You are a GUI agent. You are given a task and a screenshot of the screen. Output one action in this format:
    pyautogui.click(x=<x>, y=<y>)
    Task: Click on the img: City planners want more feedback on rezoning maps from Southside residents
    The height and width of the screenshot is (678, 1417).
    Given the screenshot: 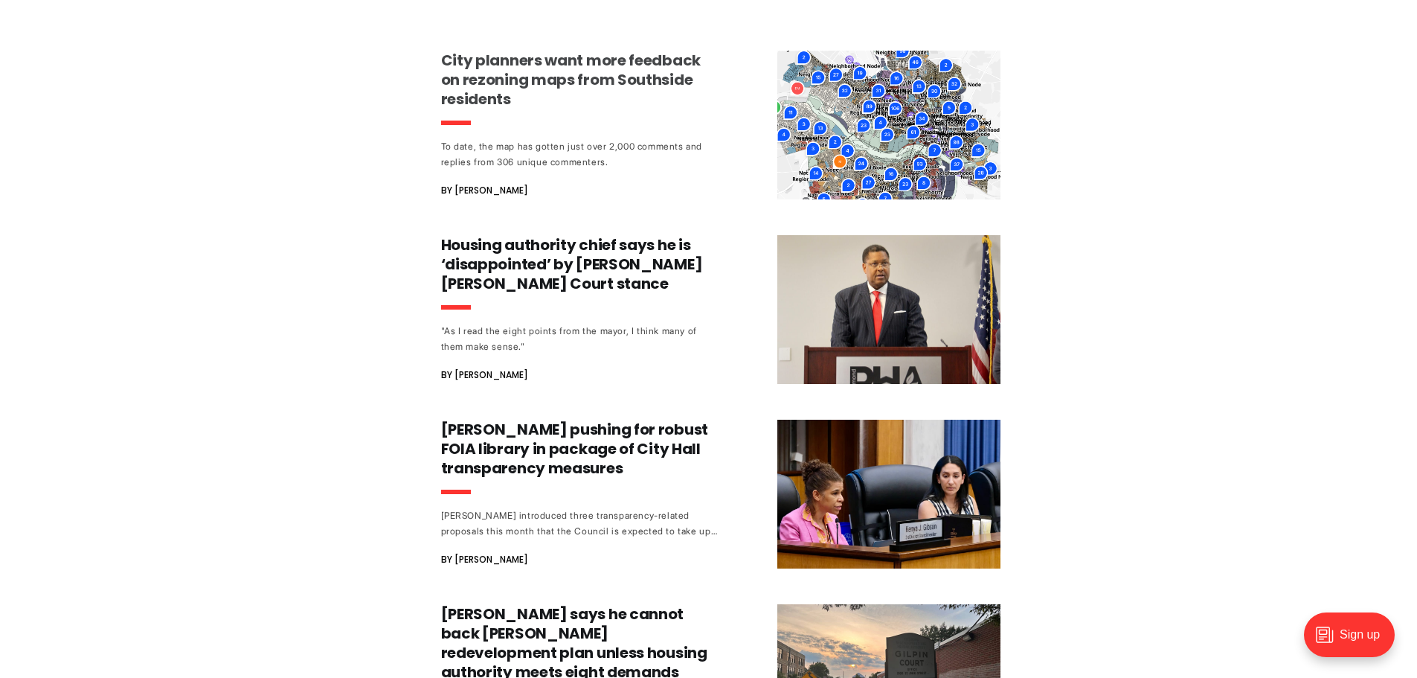 What is the action you would take?
    pyautogui.click(x=889, y=125)
    